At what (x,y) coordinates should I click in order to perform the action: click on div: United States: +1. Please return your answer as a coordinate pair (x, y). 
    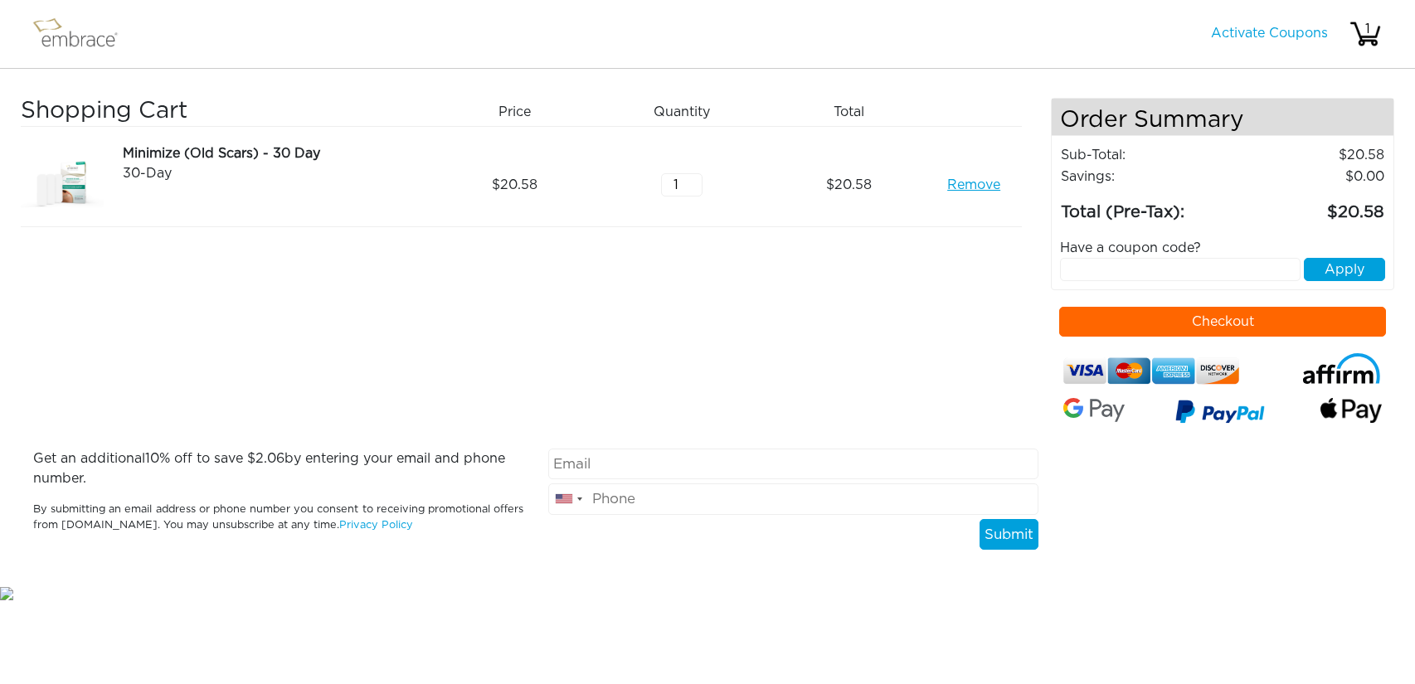
    Looking at the image, I should click on (568, 499).